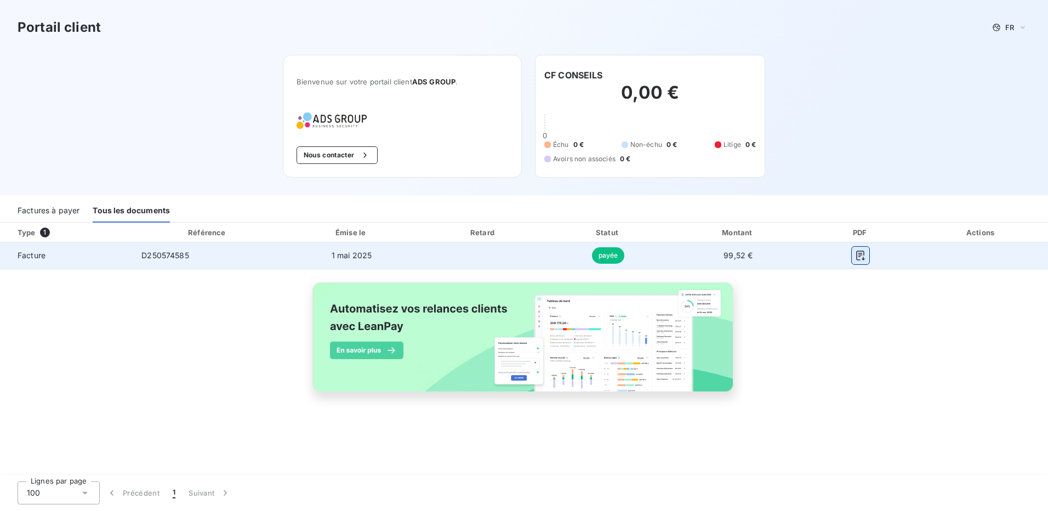  I want to click on div: Type, so click(71, 232).